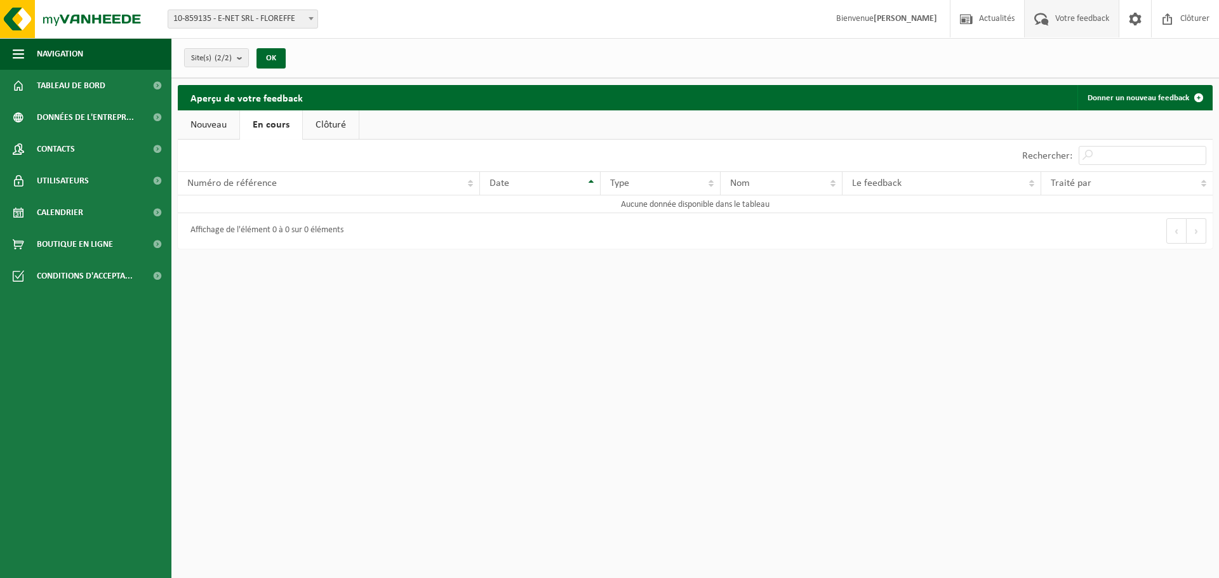 The width and height of the screenshot is (1219, 578). Describe the element at coordinates (1176, 231) in the screenshot. I see `button: Previous` at that location.